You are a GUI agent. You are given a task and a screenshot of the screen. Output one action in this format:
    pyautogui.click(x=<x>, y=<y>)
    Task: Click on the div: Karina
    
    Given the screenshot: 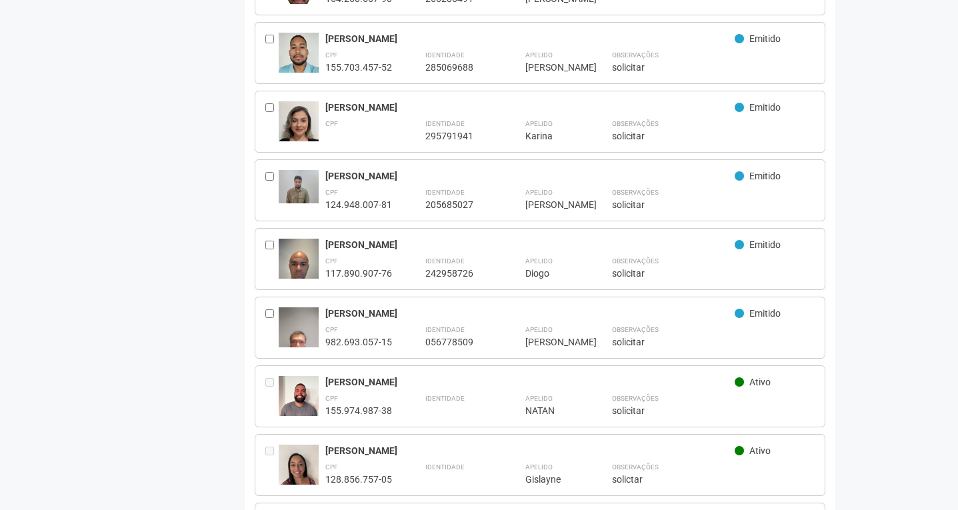 What is the action you would take?
    pyautogui.click(x=552, y=136)
    